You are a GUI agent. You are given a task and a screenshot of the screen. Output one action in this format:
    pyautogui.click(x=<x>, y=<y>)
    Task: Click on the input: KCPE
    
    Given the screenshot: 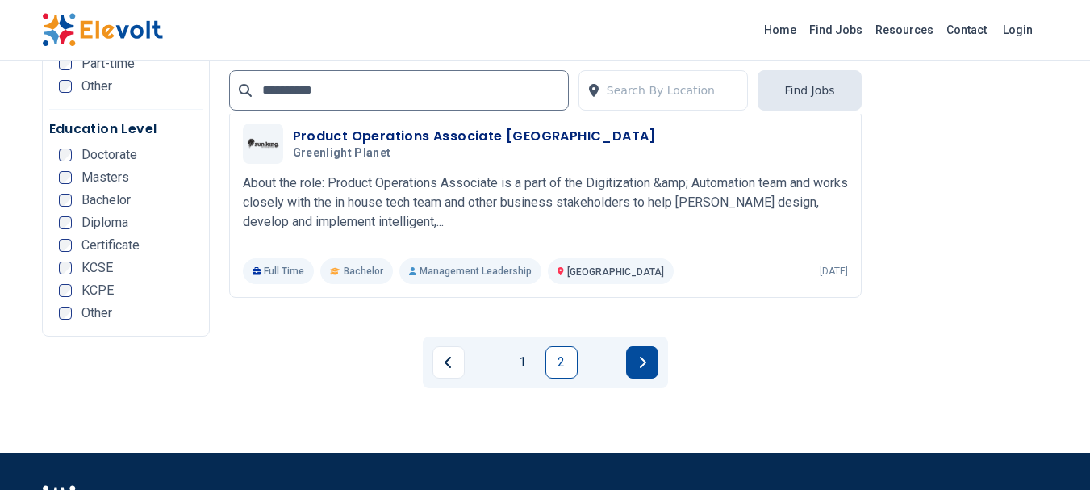 What is the action you would take?
    pyautogui.click(x=65, y=290)
    